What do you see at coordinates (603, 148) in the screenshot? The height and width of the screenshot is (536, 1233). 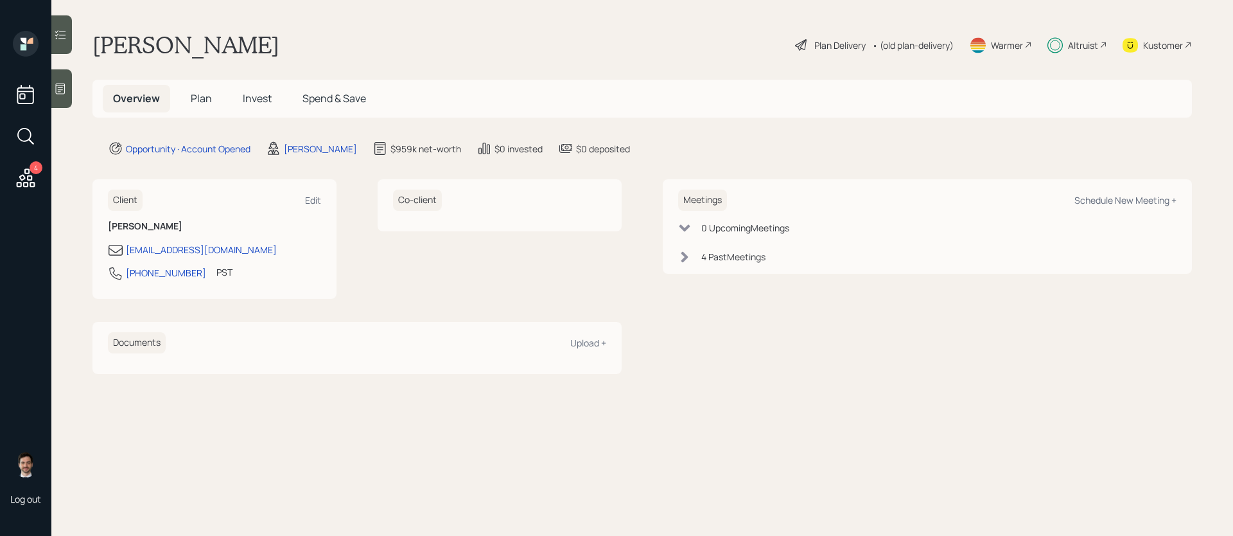 I see `div: $0 deposited` at bounding box center [603, 148].